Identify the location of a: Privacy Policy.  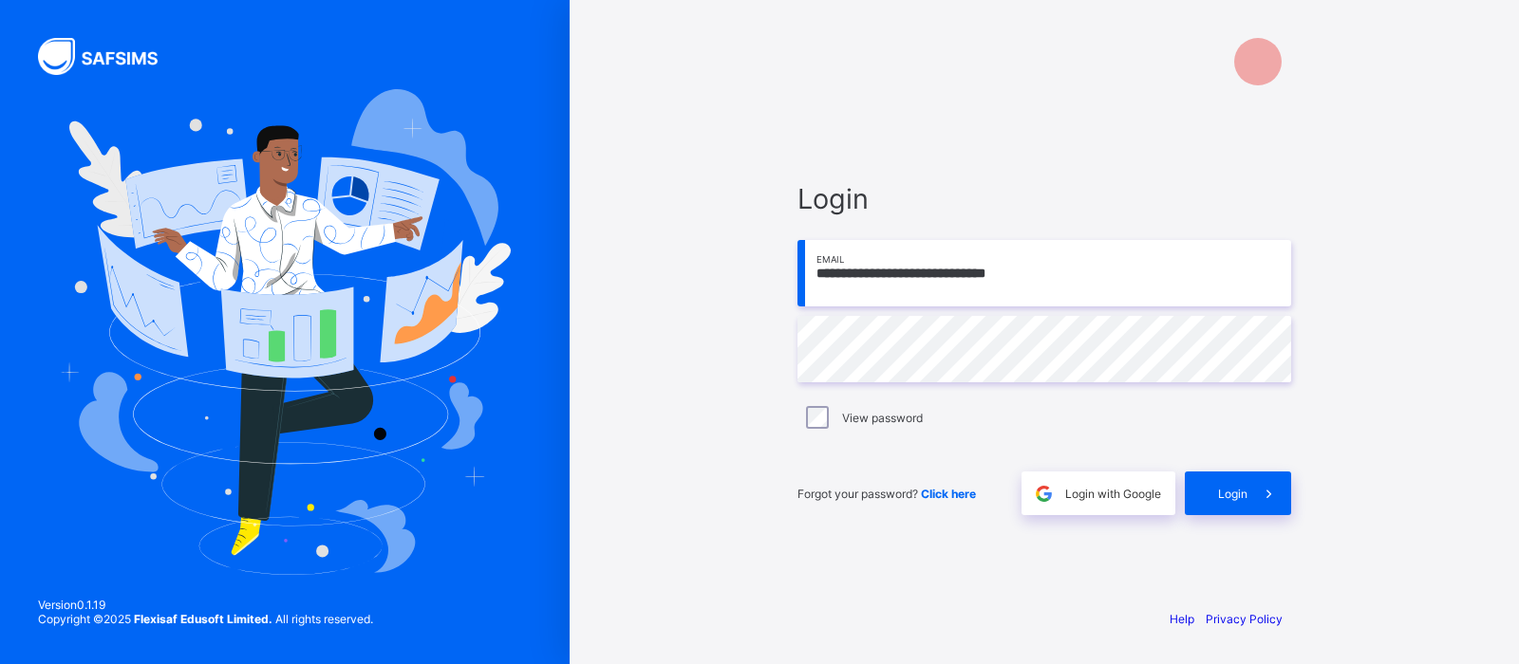
(1243, 619).